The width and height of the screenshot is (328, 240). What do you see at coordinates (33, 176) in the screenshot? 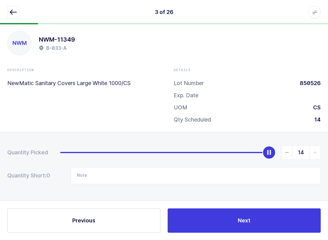
I see `div: Quantity Short:` at bounding box center [33, 176].